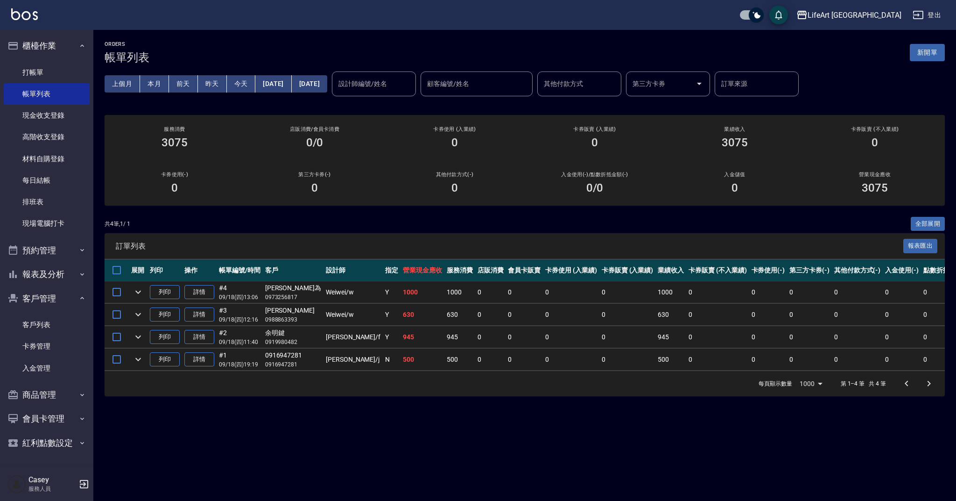  Describe the element at coordinates (47, 137) in the screenshot. I see `a: 高階收支登錄` at that location.